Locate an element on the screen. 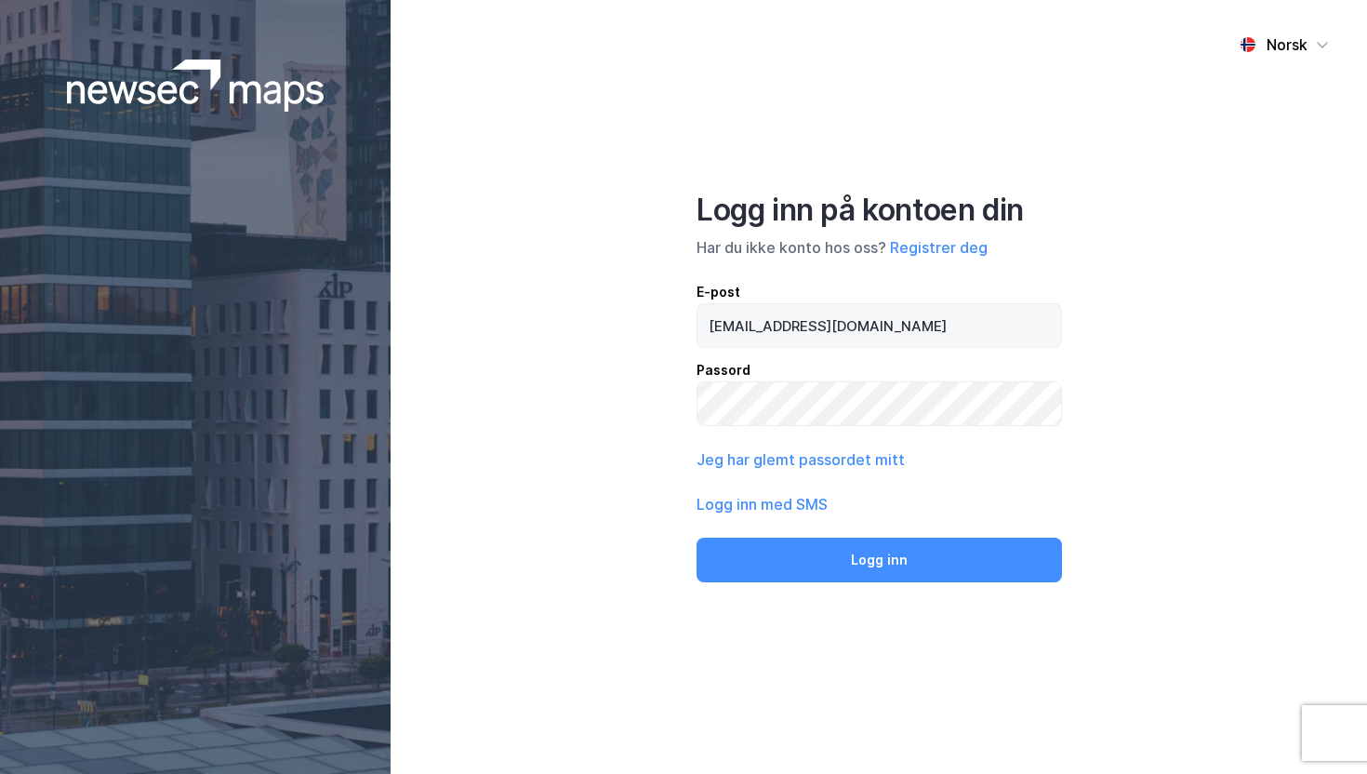 This screenshot has height=774, width=1367. div: E-post is located at coordinates (879, 292).